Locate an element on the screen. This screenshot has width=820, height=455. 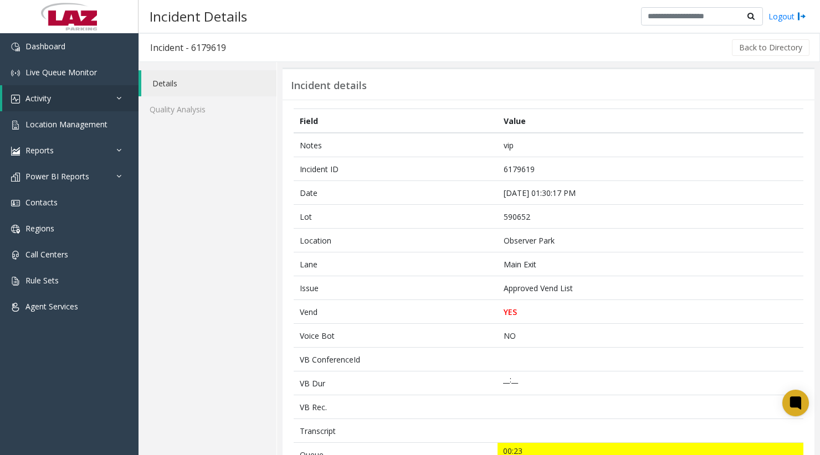
td: Lot is located at coordinates (396, 217).